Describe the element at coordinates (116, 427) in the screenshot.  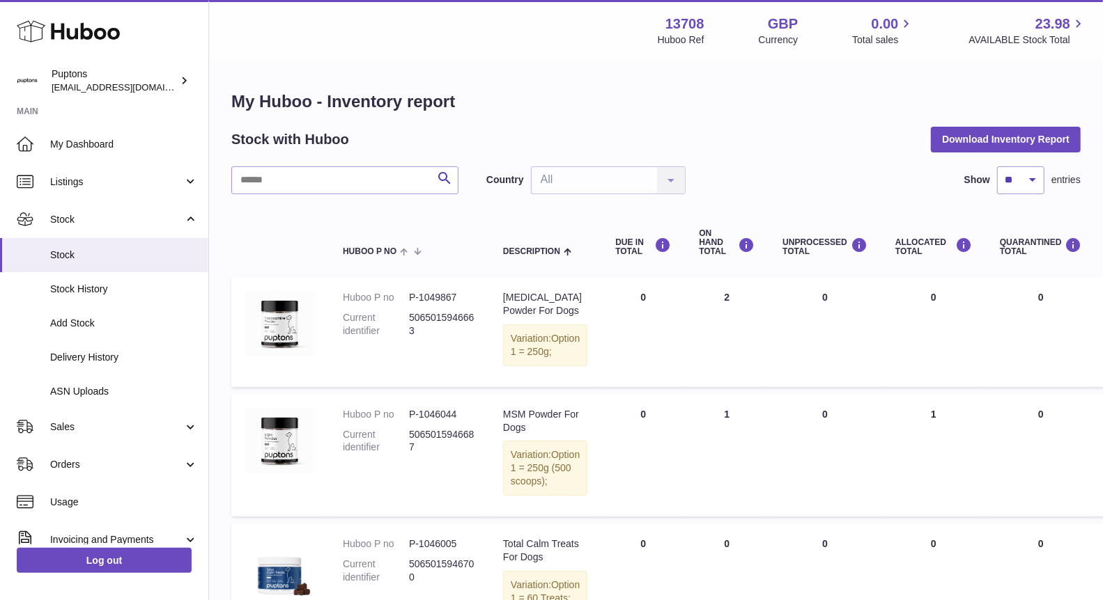
I see `span: Sales` at that location.